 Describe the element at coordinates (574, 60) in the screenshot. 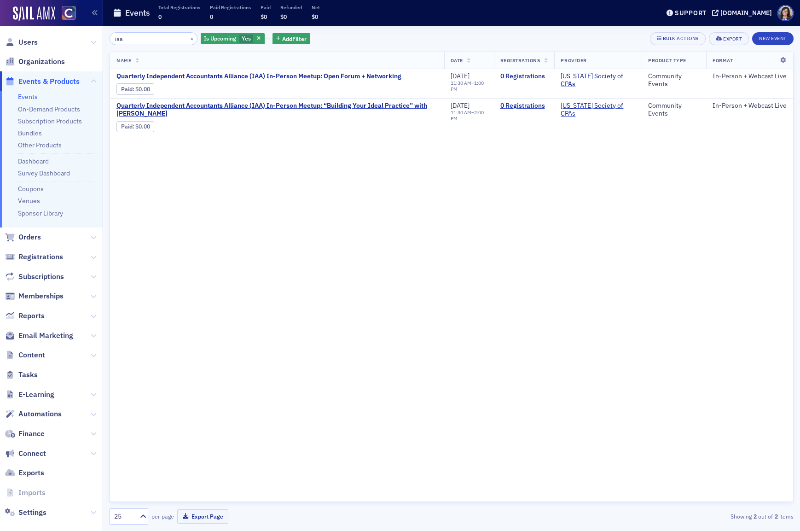

I see `span: Provider` at that location.